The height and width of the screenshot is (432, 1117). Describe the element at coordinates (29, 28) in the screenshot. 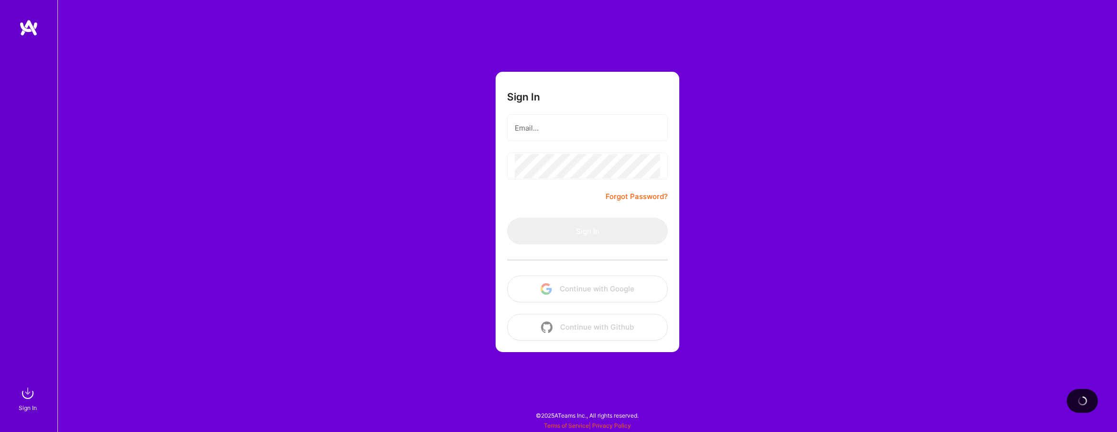

I see `img: logo` at that location.